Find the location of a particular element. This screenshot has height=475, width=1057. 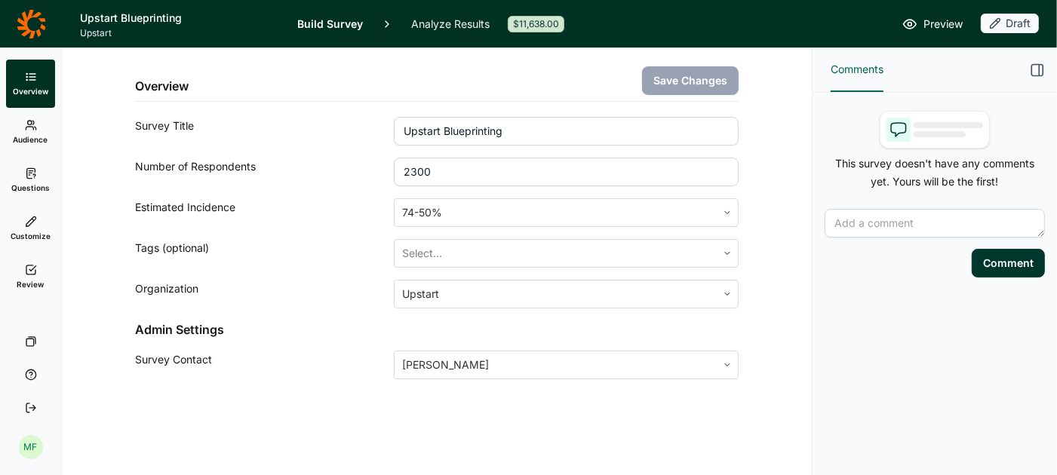

button: Save Changes is located at coordinates (690, 81).